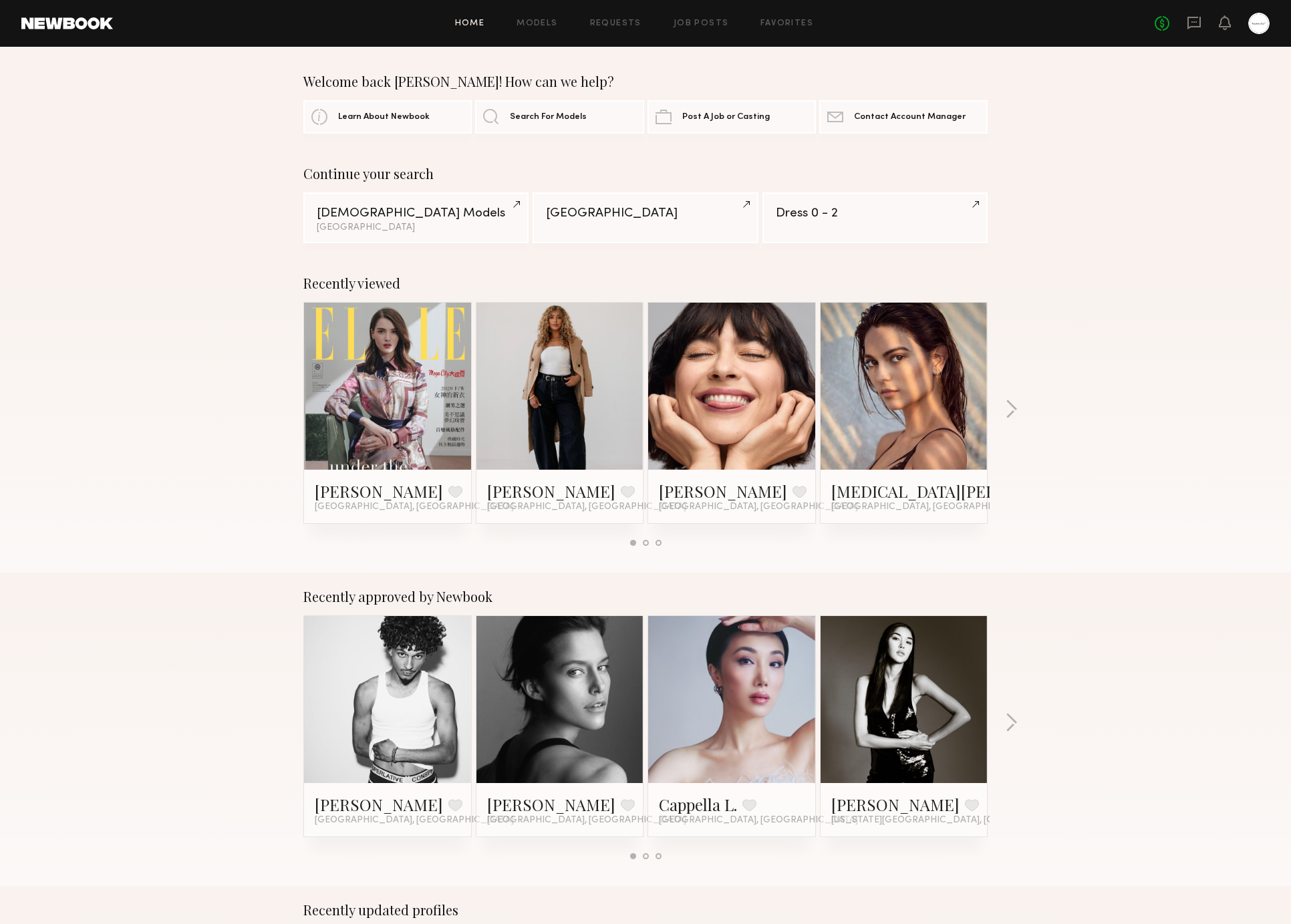 The image size is (1291, 924). I want to click on span: Search For Models, so click(548, 117).